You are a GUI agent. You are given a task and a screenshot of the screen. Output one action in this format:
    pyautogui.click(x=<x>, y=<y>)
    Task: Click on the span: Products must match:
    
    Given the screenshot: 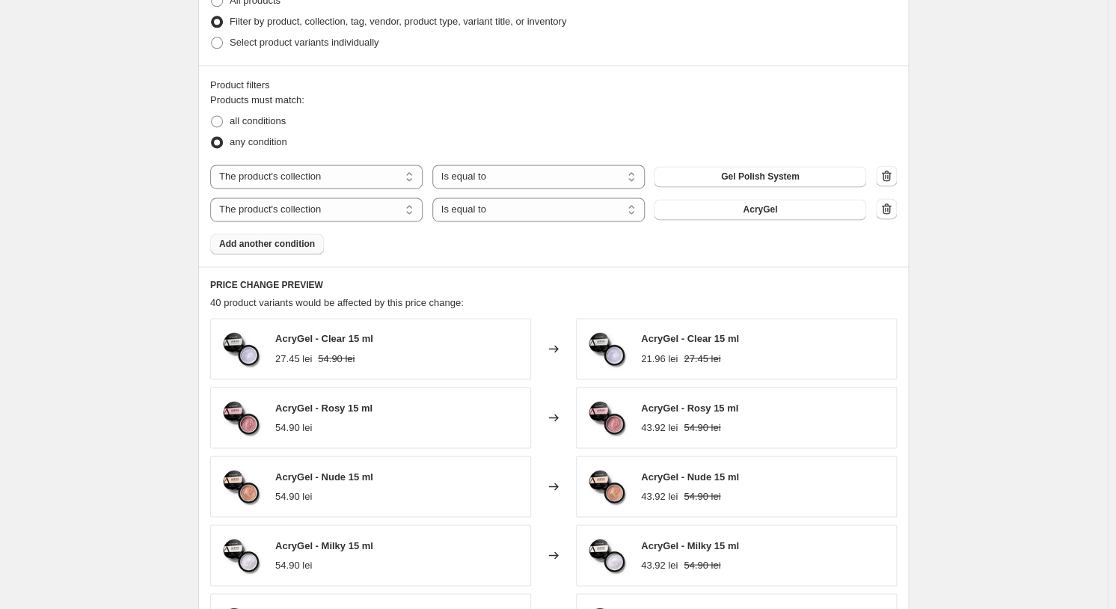 What is the action you would take?
    pyautogui.click(x=257, y=99)
    